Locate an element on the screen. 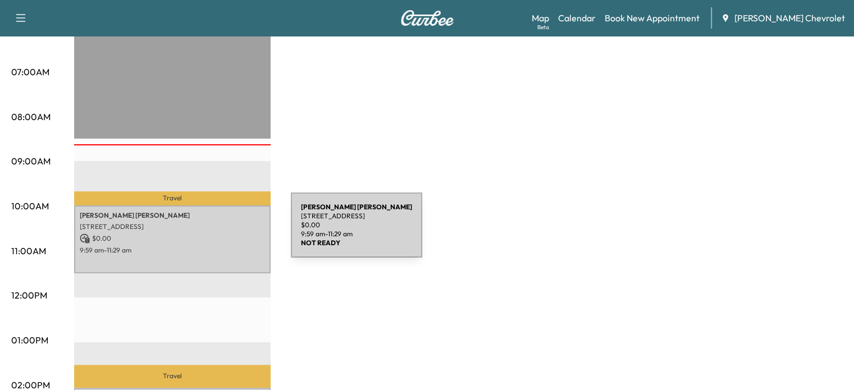 The width and height of the screenshot is (854, 390). p: 08:00AM is located at coordinates (31, 117).